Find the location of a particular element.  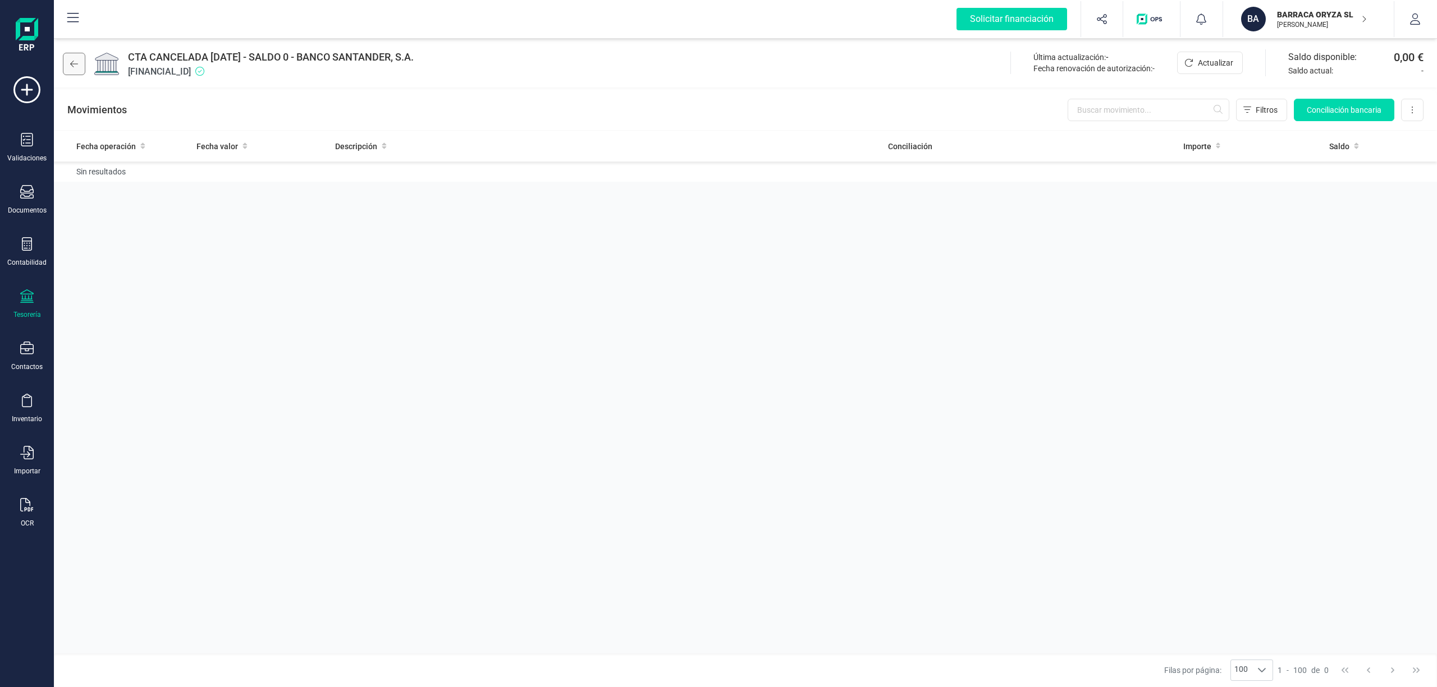

div: Documentos is located at coordinates (27, 210).